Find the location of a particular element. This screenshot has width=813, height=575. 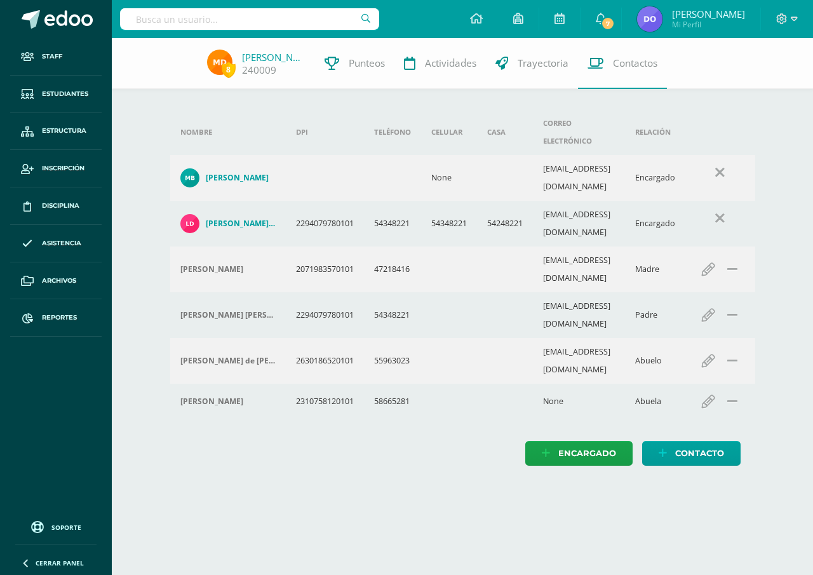

a: Archivos is located at coordinates (56, 281).